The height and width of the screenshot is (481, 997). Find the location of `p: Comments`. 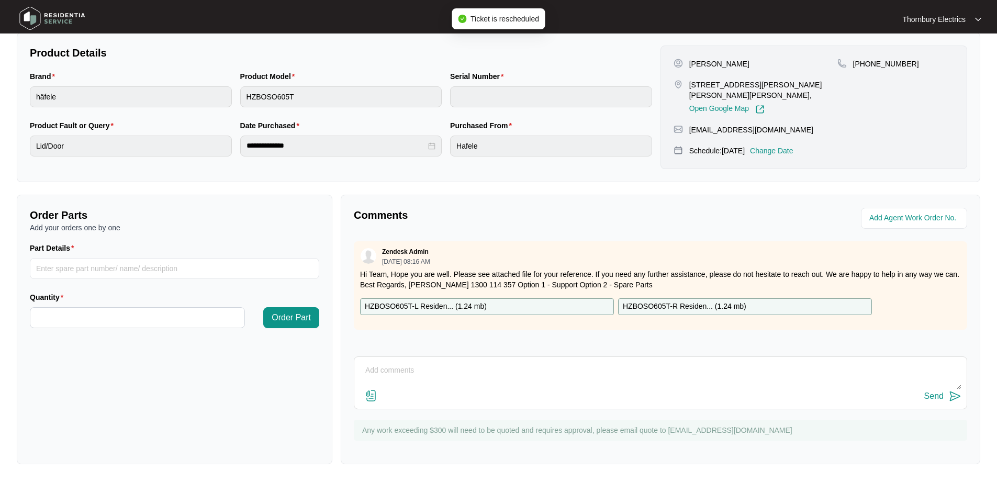

p: Comments is located at coordinates (503, 215).